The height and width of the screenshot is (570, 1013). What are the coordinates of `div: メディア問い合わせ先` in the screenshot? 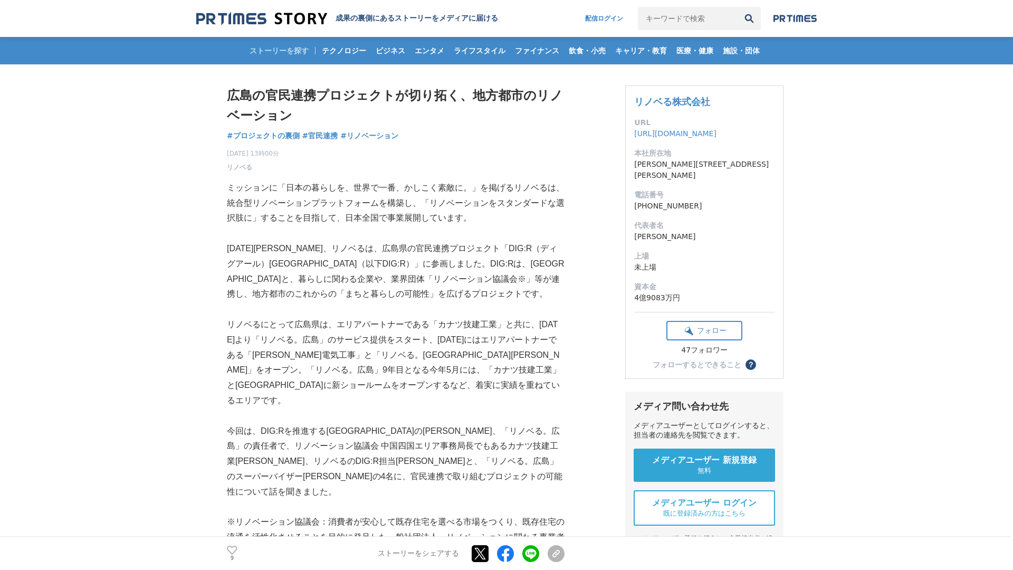 It's located at (705, 406).